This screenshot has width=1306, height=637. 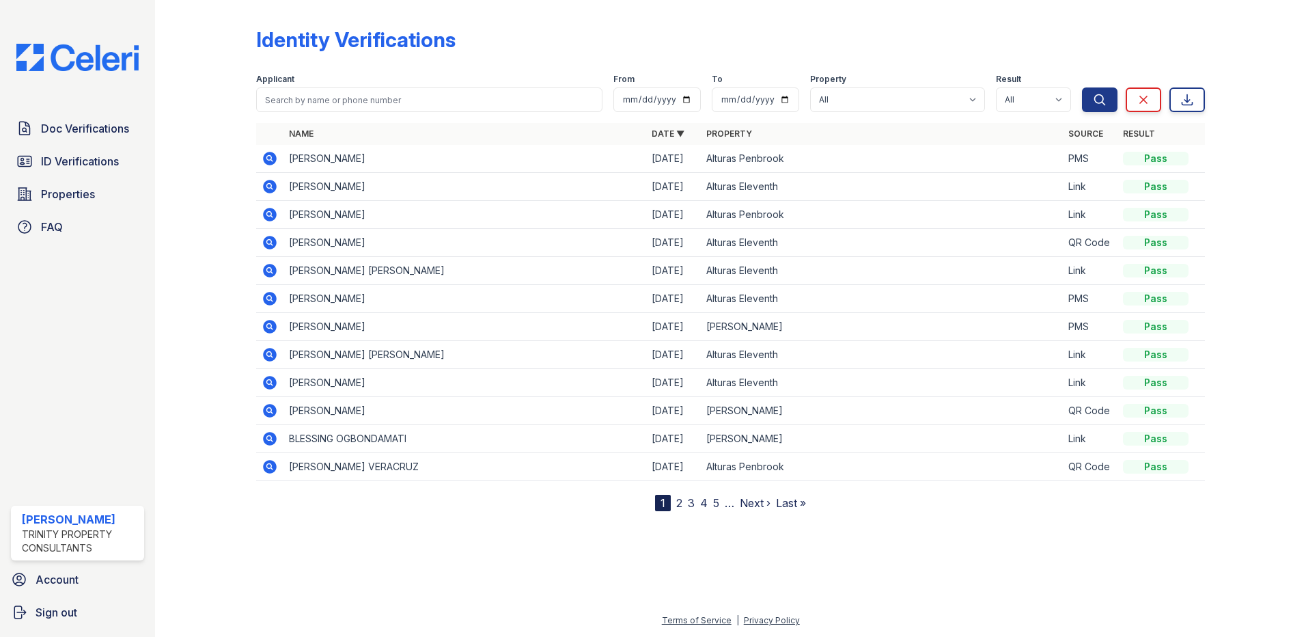 I want to click on a: 2, so click(x=679, y=503).